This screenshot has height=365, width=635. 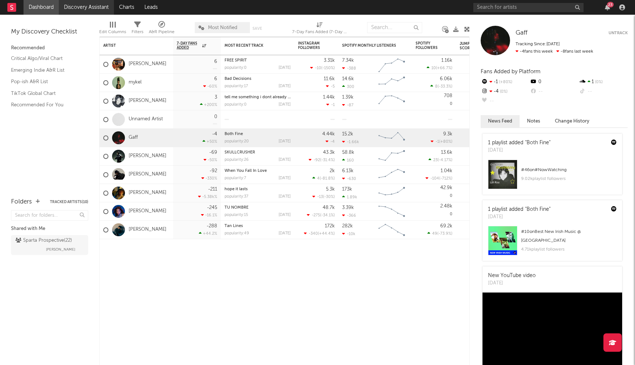 I want to click on div: 24.5, so click(x=475, y=138).